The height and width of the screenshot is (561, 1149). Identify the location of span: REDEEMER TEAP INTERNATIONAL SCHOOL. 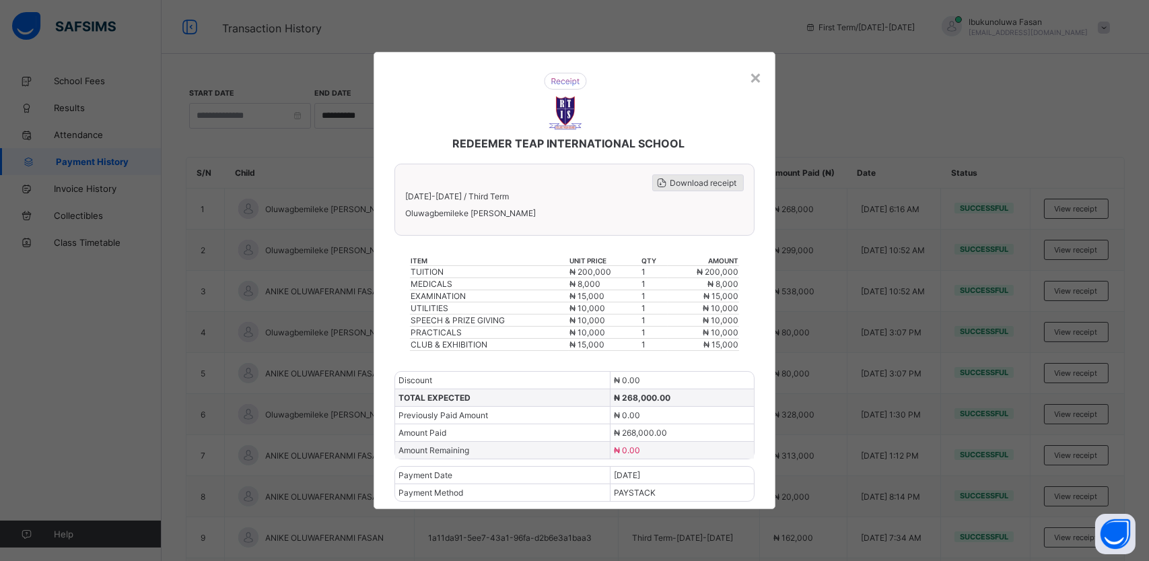
(568, 143).